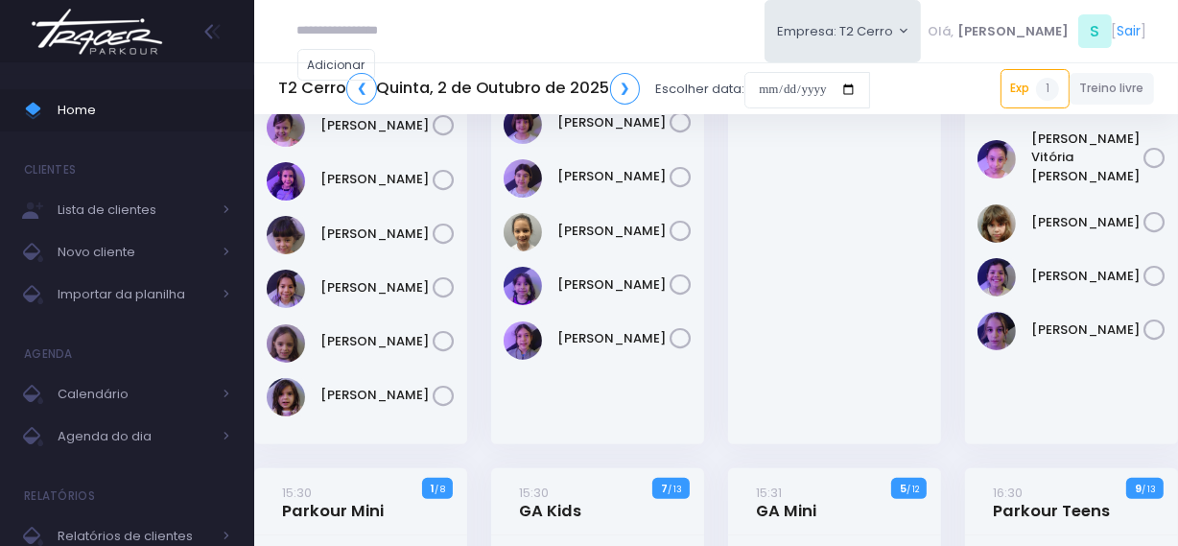  What do you see at coordinates (48, 354) in the screenshot?
I see `h4: Agenda` at bounding box center [48, 354].